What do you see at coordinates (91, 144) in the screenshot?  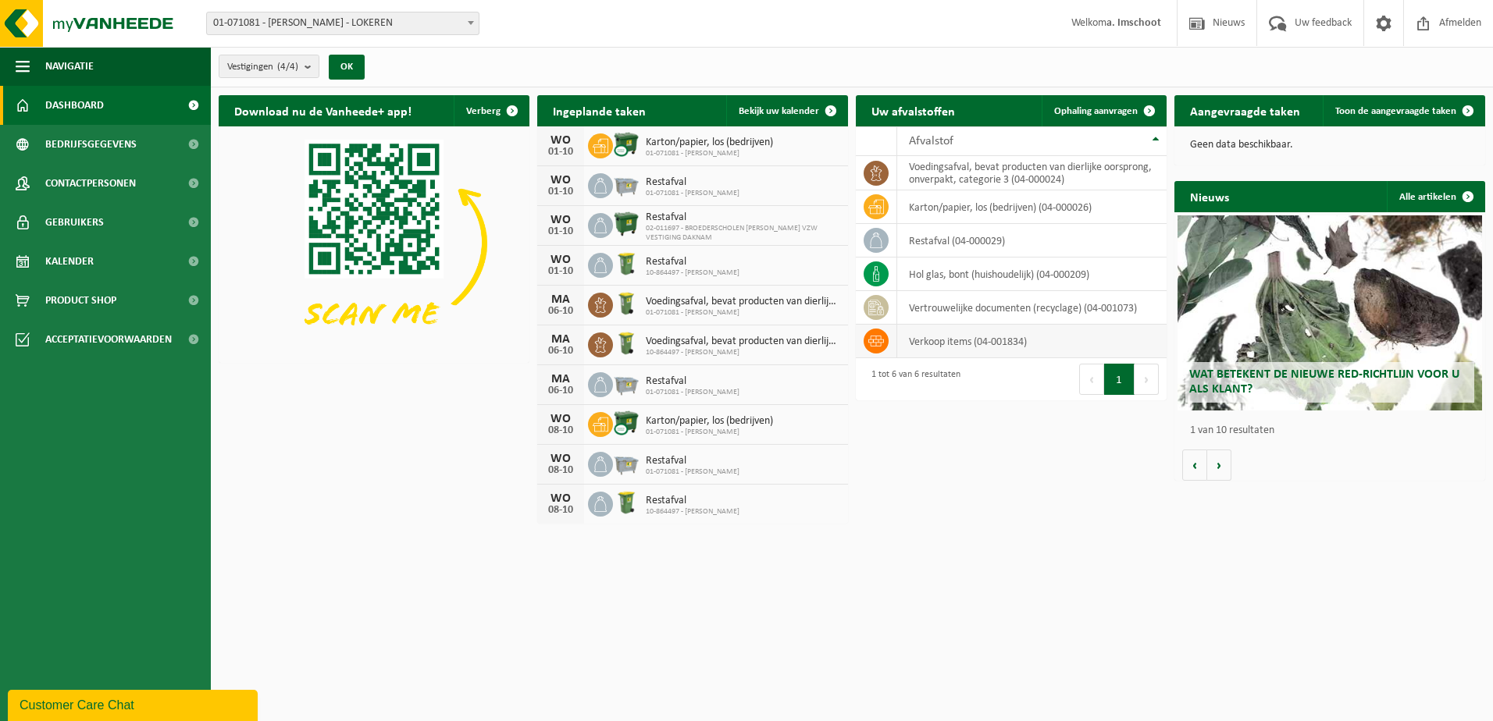 I see `span: Bedrijfsgegevens` at bounding box center [91, 144].